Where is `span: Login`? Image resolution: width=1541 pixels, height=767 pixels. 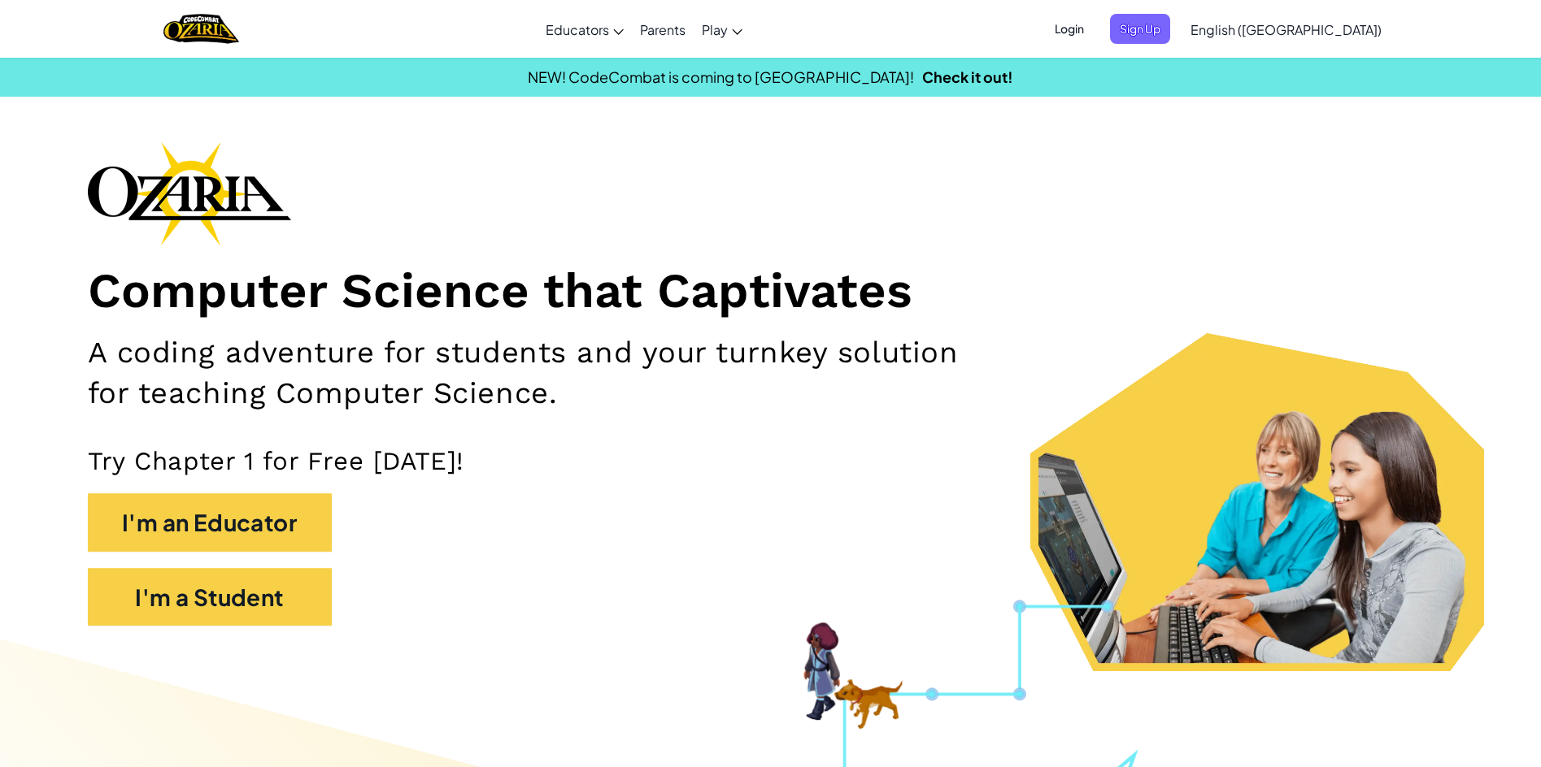 span: Login is located at coordinates (1069, 28).